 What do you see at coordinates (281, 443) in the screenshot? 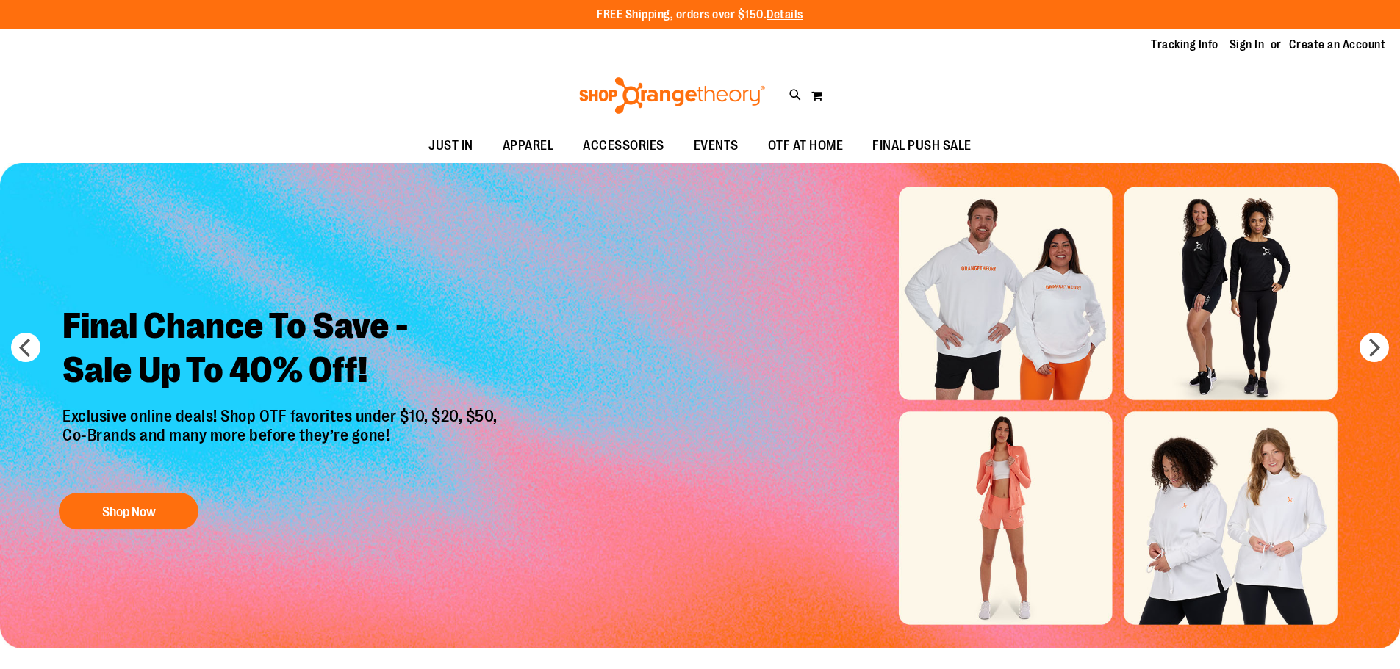
I see `p: Exclusive online deals! Shop OTF favorites under $10, $20, $50, Co-Brands and many more before th...` at bounding box center [281, 443].